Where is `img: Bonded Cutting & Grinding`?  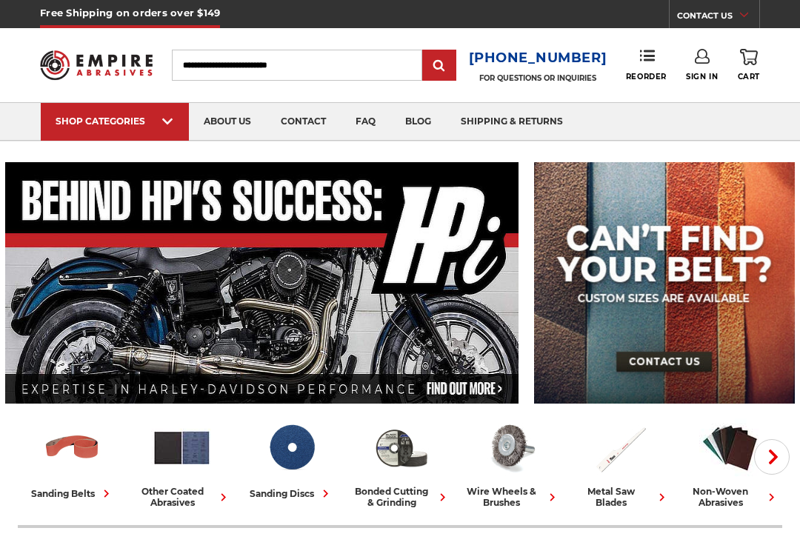 img: Bonded Cutting & Grinding is located at coordinates (401, 448).